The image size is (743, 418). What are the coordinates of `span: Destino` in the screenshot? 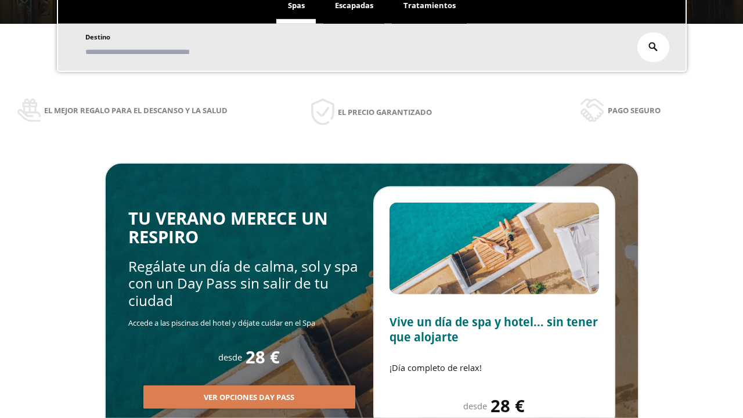 It's located at (98, 37).